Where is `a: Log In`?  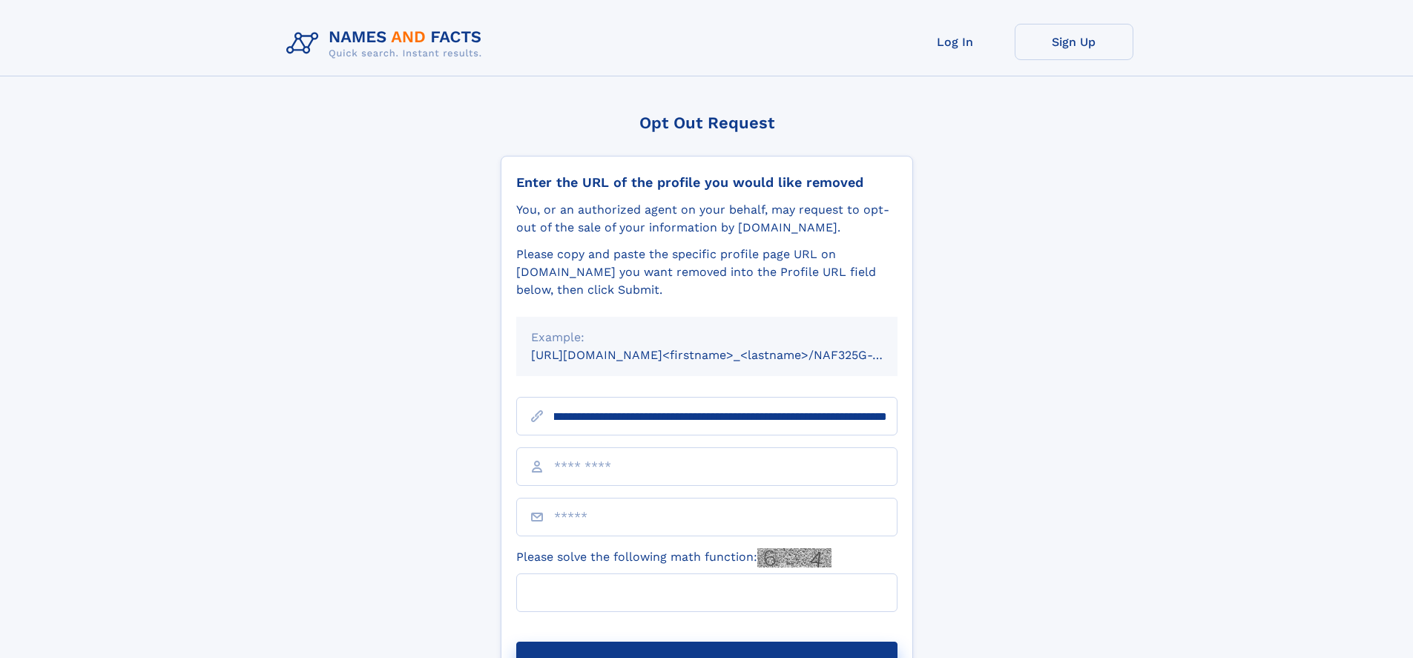
a: Log In is located at coordinates (955, 42).